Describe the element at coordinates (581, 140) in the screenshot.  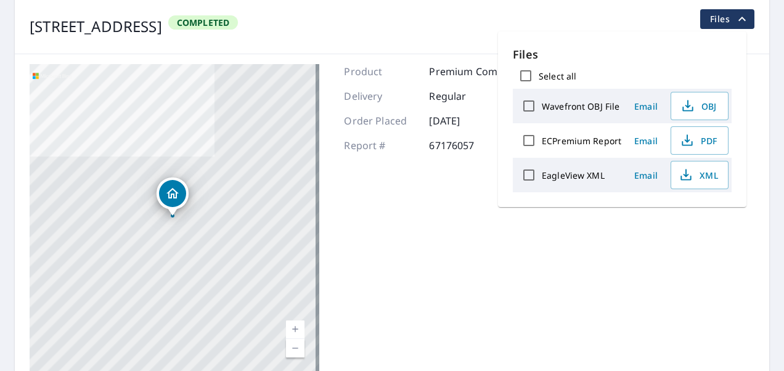
I see `label: ECPremium Report` at that location.